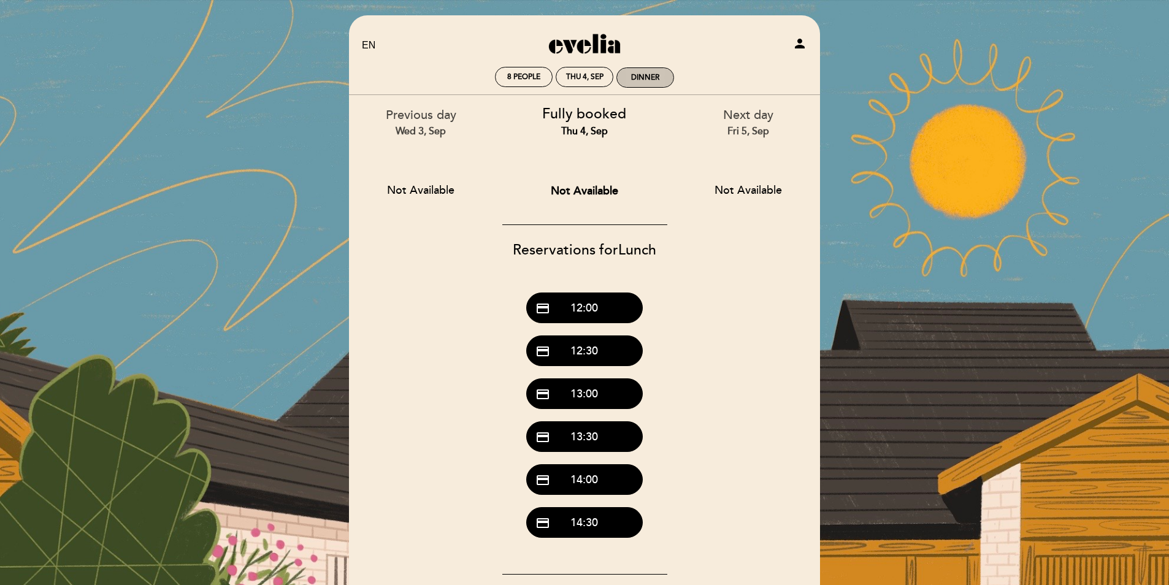 The image size is (1169, 585). What do you see at coordinates (748, 131) in the screenshot?
I see `div: Fri 5, Sep` at bounding box center [748, 131].